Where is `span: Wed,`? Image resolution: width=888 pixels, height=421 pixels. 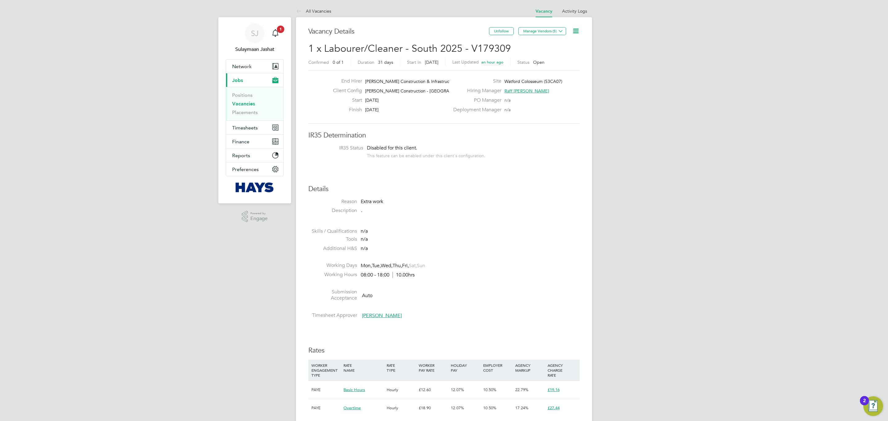
span: Wed, is located at coordinates (387, 266).